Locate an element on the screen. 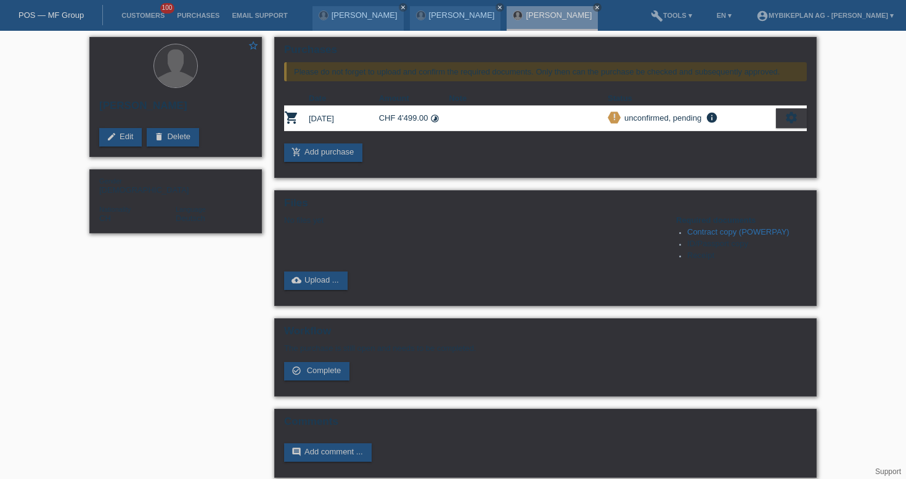 This screenshot has width=906, height=479. i: priority_high is located at coordinates (614, 117).